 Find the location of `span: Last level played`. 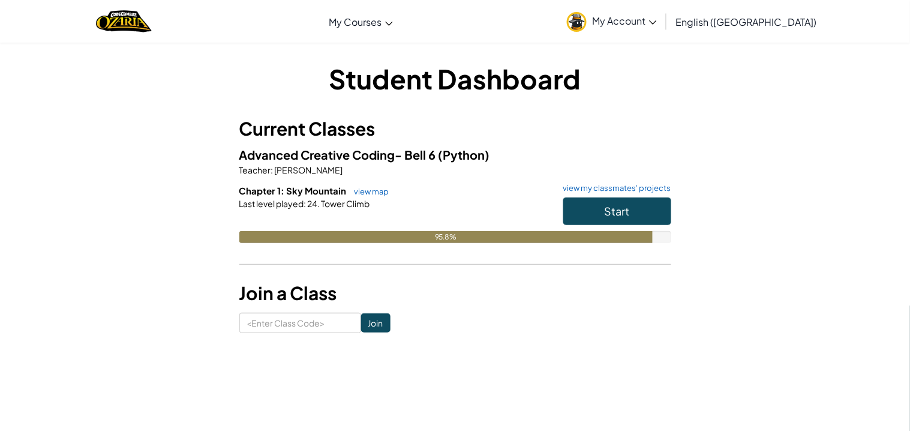

span: Last level played is located at coordinates (272, 203).